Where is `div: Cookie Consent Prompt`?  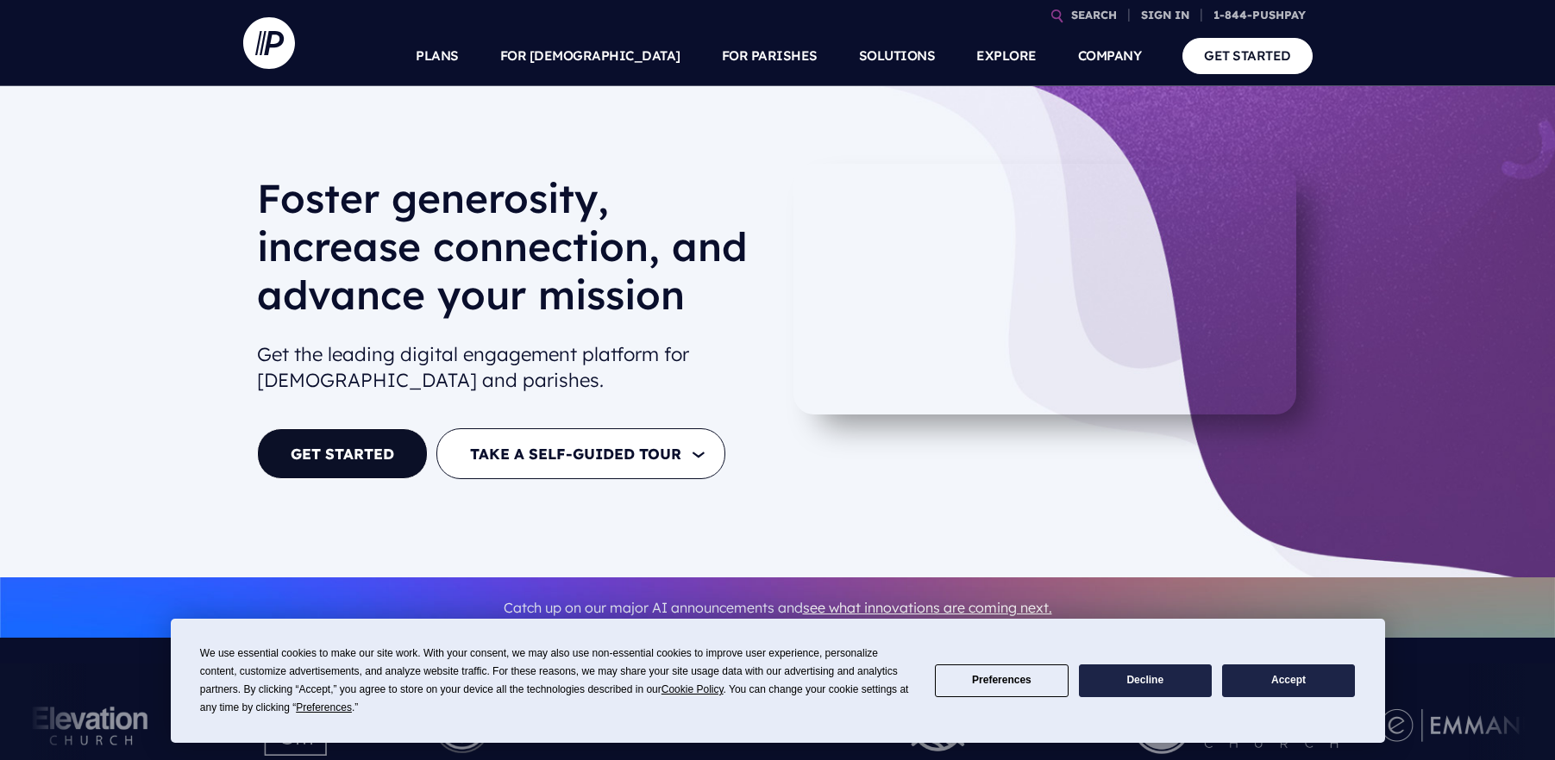
div: Cookie Consent Prompt is located at coordinates (778, 681).